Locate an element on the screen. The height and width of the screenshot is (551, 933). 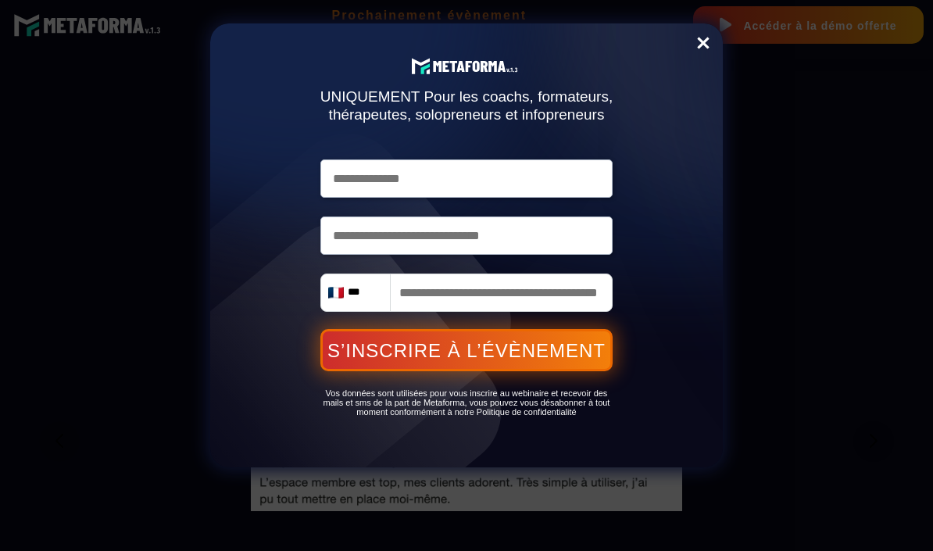
a: Close is located at coordinates (703, 45).